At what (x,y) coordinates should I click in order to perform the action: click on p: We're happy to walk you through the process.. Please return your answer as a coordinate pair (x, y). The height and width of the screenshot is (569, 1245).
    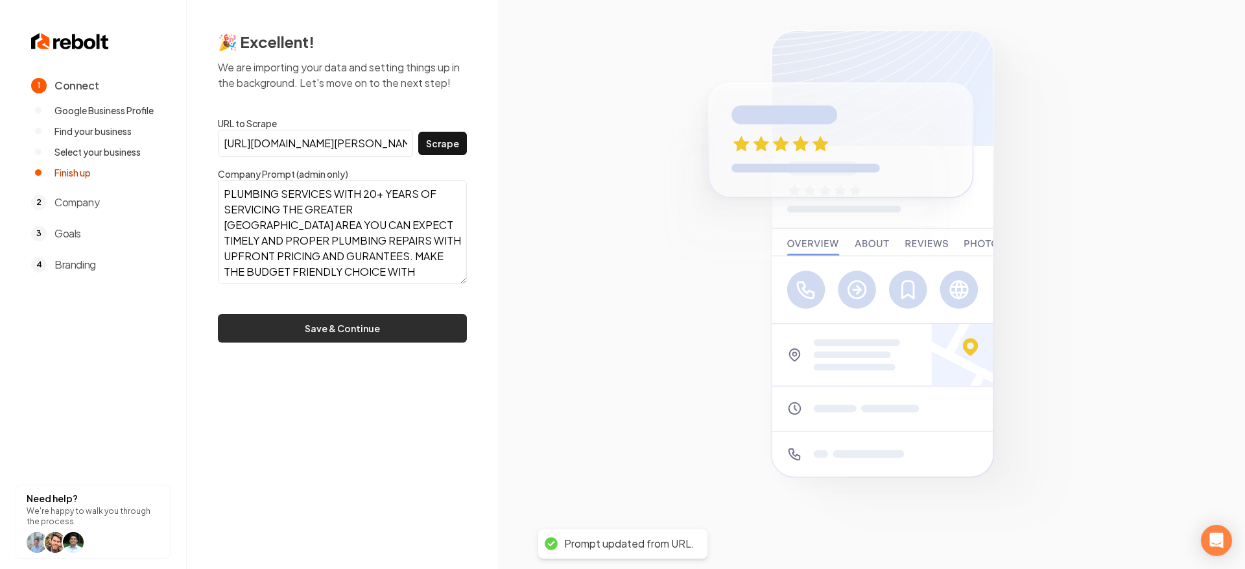
    Looking at the image, I should click on (93, 516).